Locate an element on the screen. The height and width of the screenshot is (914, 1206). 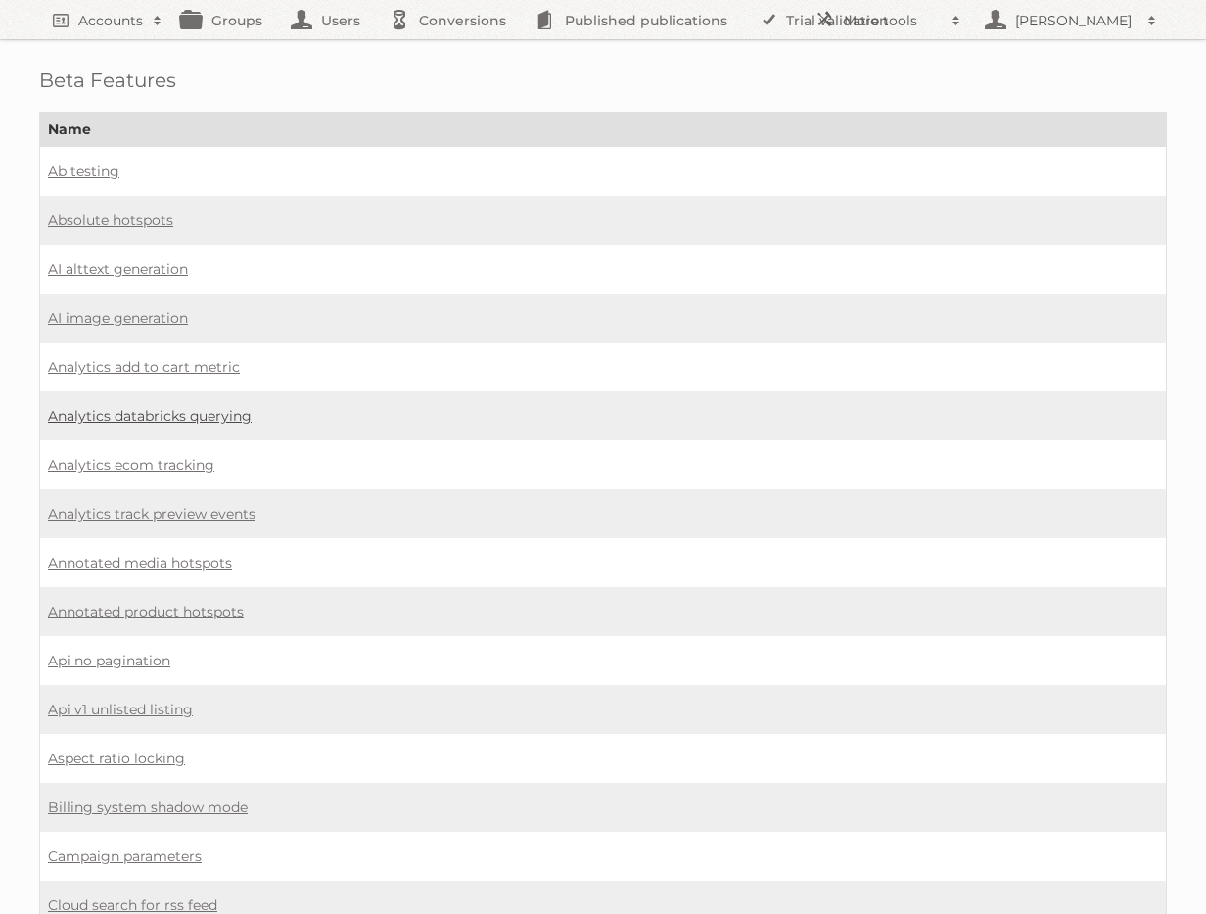
a: Campaign parameters is located at coordinates (124, 857).